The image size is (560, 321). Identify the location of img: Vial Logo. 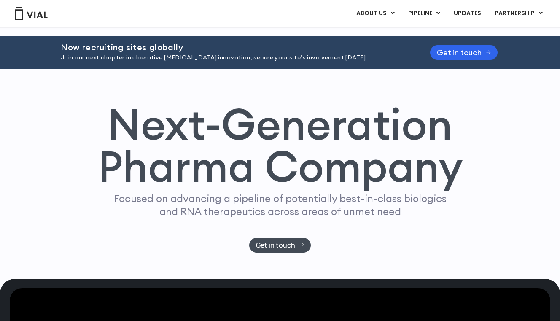
(31, 14).